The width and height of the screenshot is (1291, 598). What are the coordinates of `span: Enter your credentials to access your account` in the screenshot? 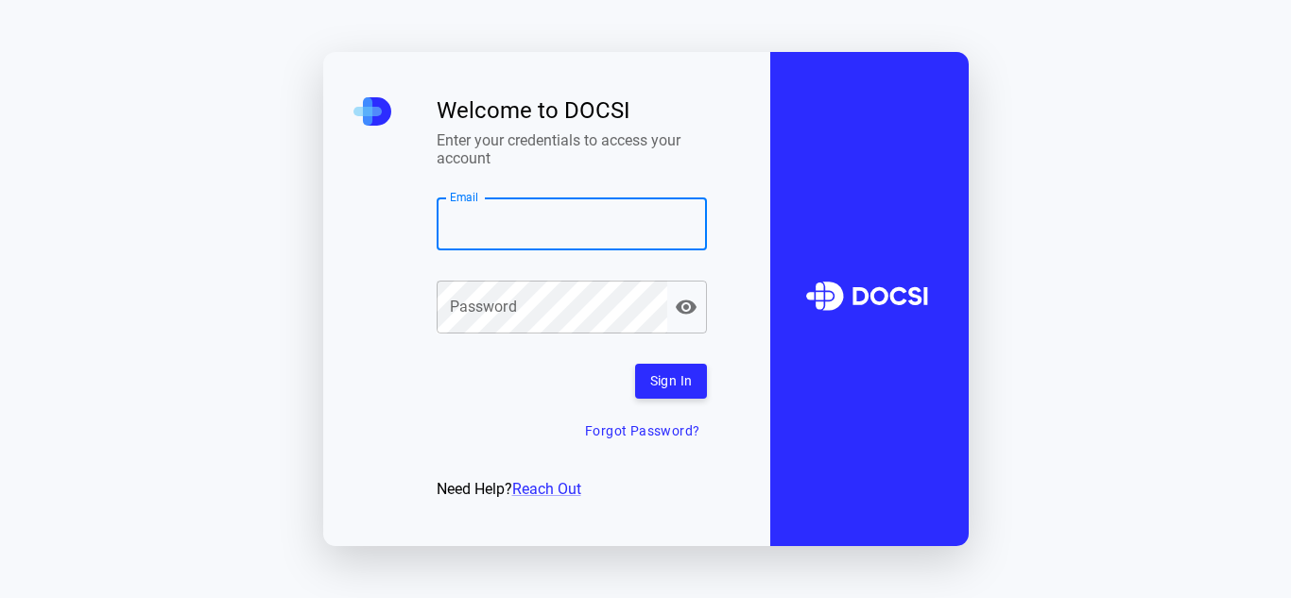 It's located at (572, 149).